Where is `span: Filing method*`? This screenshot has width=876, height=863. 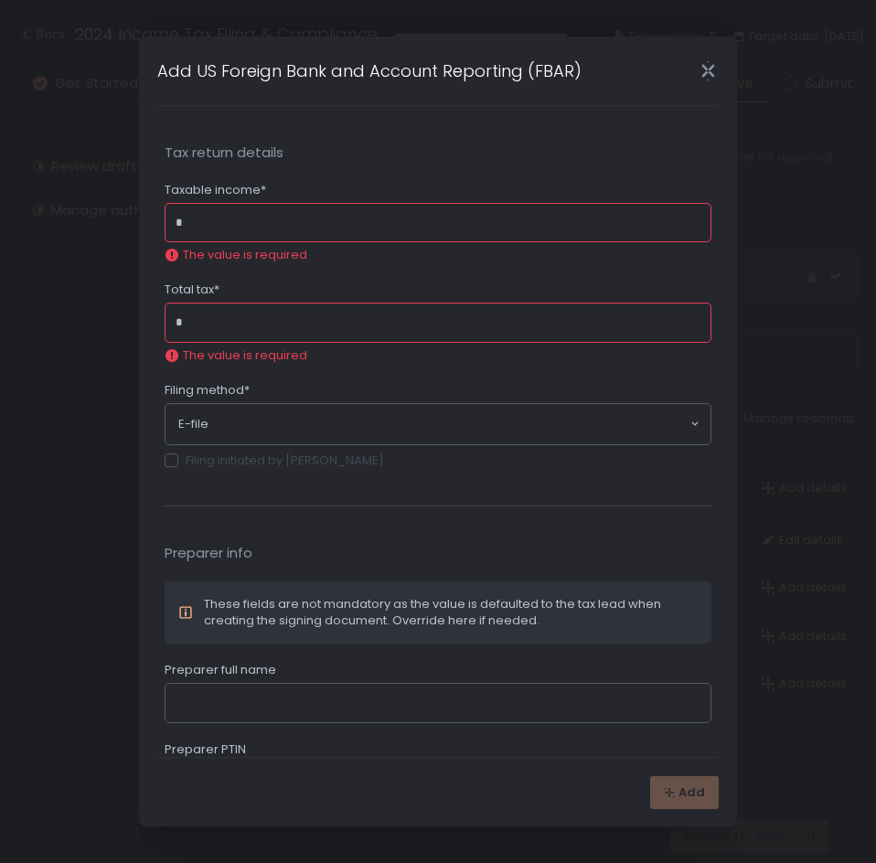 span: Filing method* is located at coordinates (207, 390).